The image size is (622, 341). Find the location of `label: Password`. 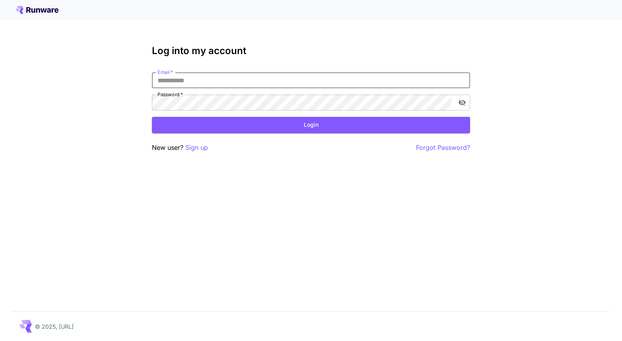

label: Password is located at coordinates (170, 94).